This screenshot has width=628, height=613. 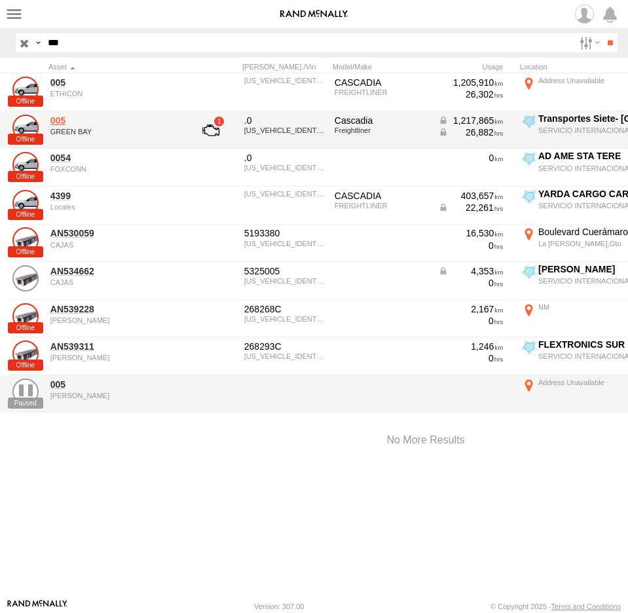 What do you see at coordinates (315, 14) in the screenshot?
I see `img: rand-logo.svg` at bounding box center [315, 14].